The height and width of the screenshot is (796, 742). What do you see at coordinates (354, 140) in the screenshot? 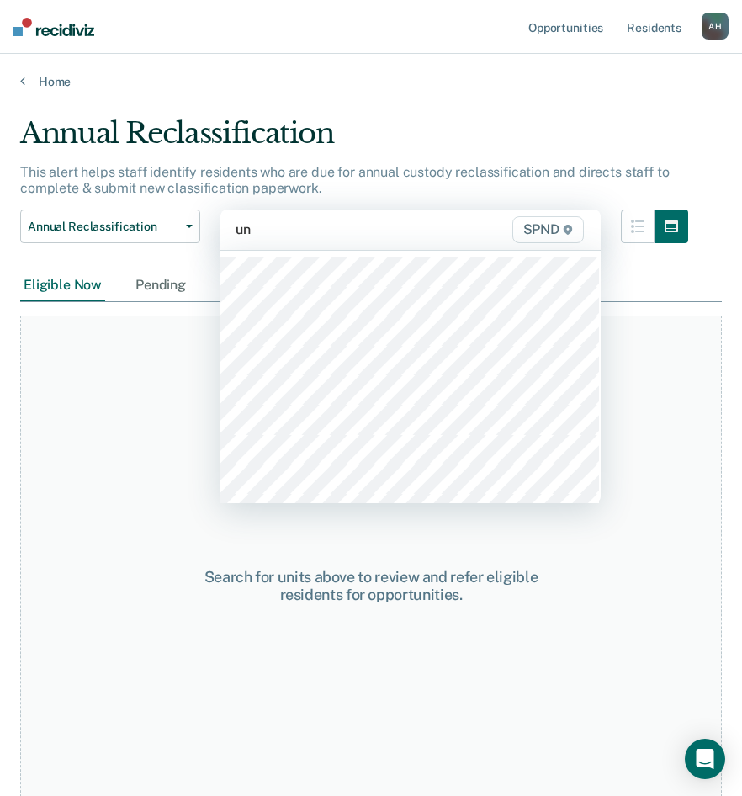
I see `div: Annual Reclassification` at bounding box center [354, 140].